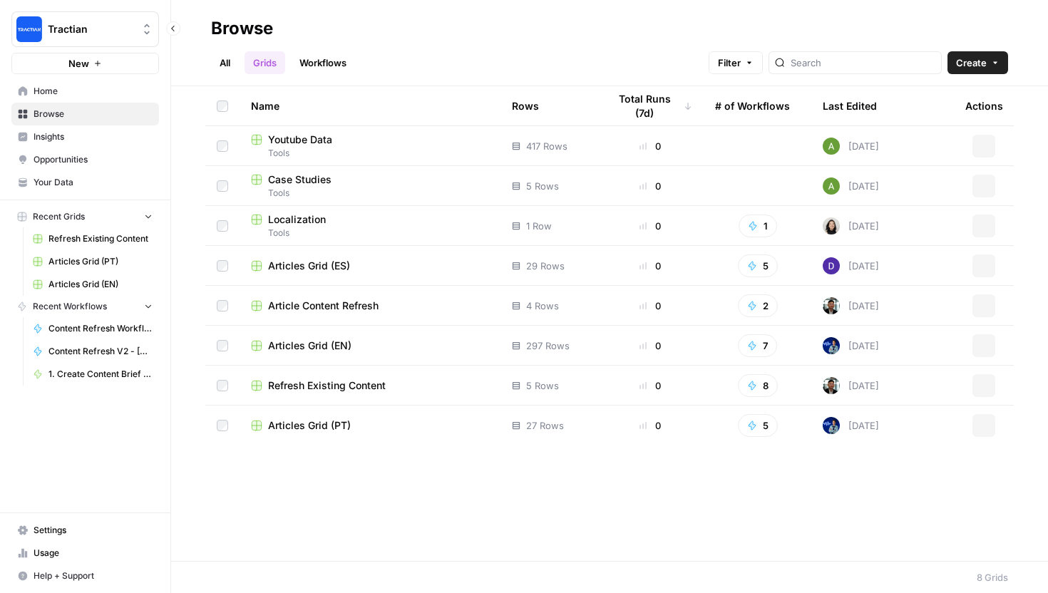  Describe the element at coordinates (29, 29) in the screenshot. I see `img: Tractian Logo` at that location.